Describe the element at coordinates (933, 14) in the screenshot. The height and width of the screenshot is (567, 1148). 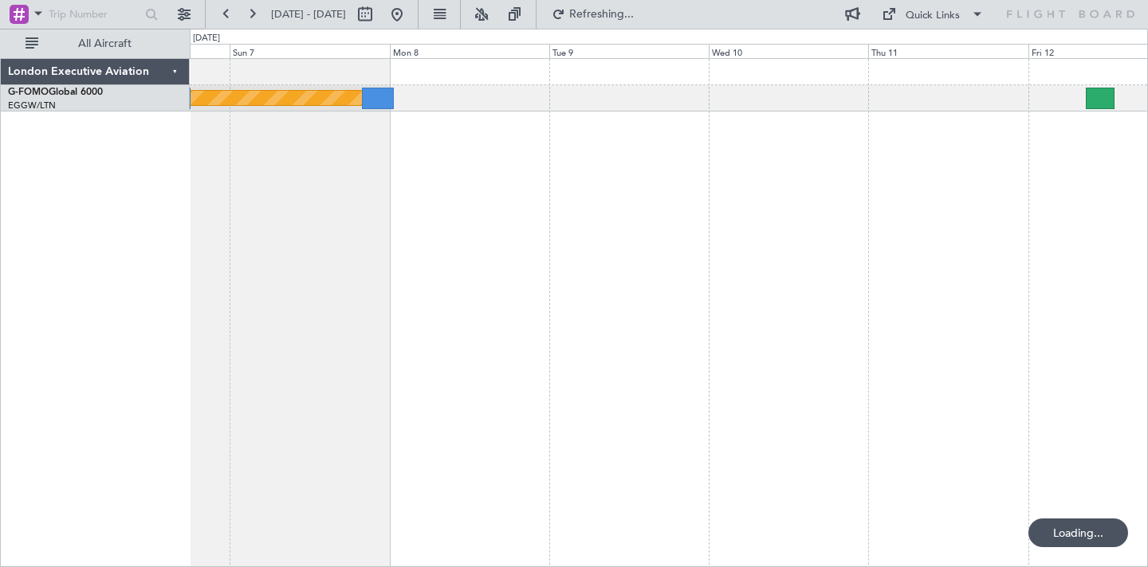
I see `button: Quick Links` at that location.